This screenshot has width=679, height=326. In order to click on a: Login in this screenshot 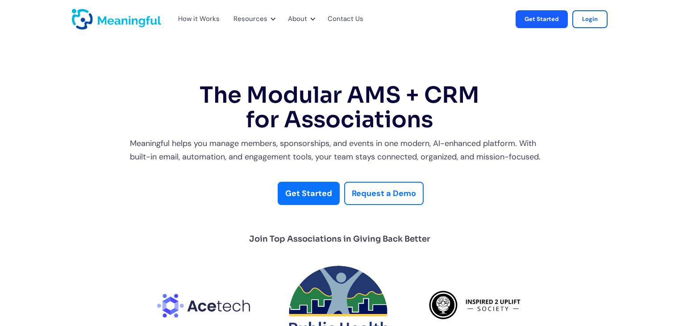, I will do `click(590, 19)`.